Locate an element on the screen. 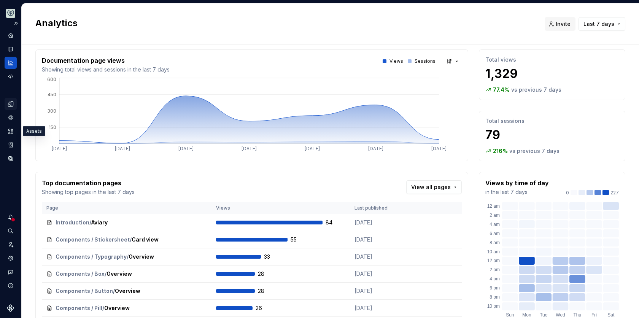 The width and height of the screenshot is (639, 318). div: Data sources is located at coordinates (11, 159).